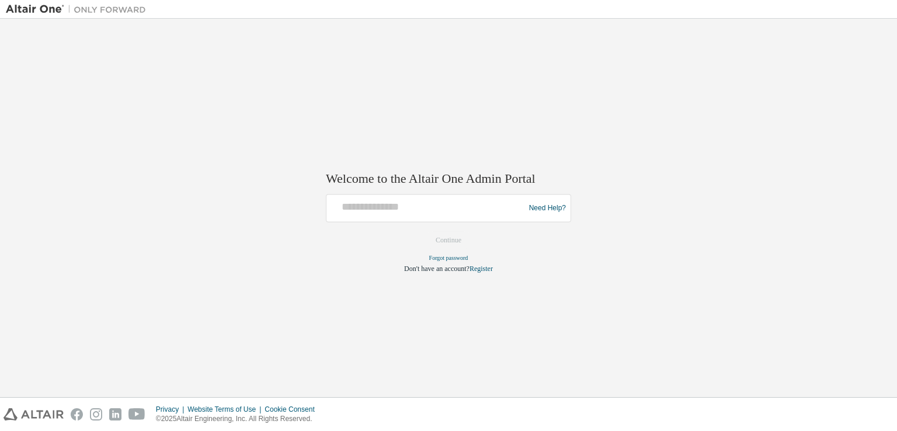  What do you see at coordinates (437, 269) in the screenshot?
I see `span: Don't have an account?` at bounding box center [437, 269].